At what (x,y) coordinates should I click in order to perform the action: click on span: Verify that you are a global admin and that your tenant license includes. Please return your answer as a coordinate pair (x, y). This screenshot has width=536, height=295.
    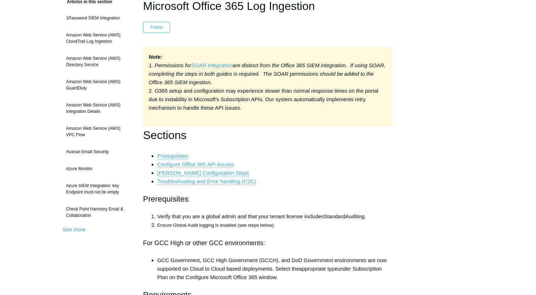
    Looking at the image, I should click on (240, 216).